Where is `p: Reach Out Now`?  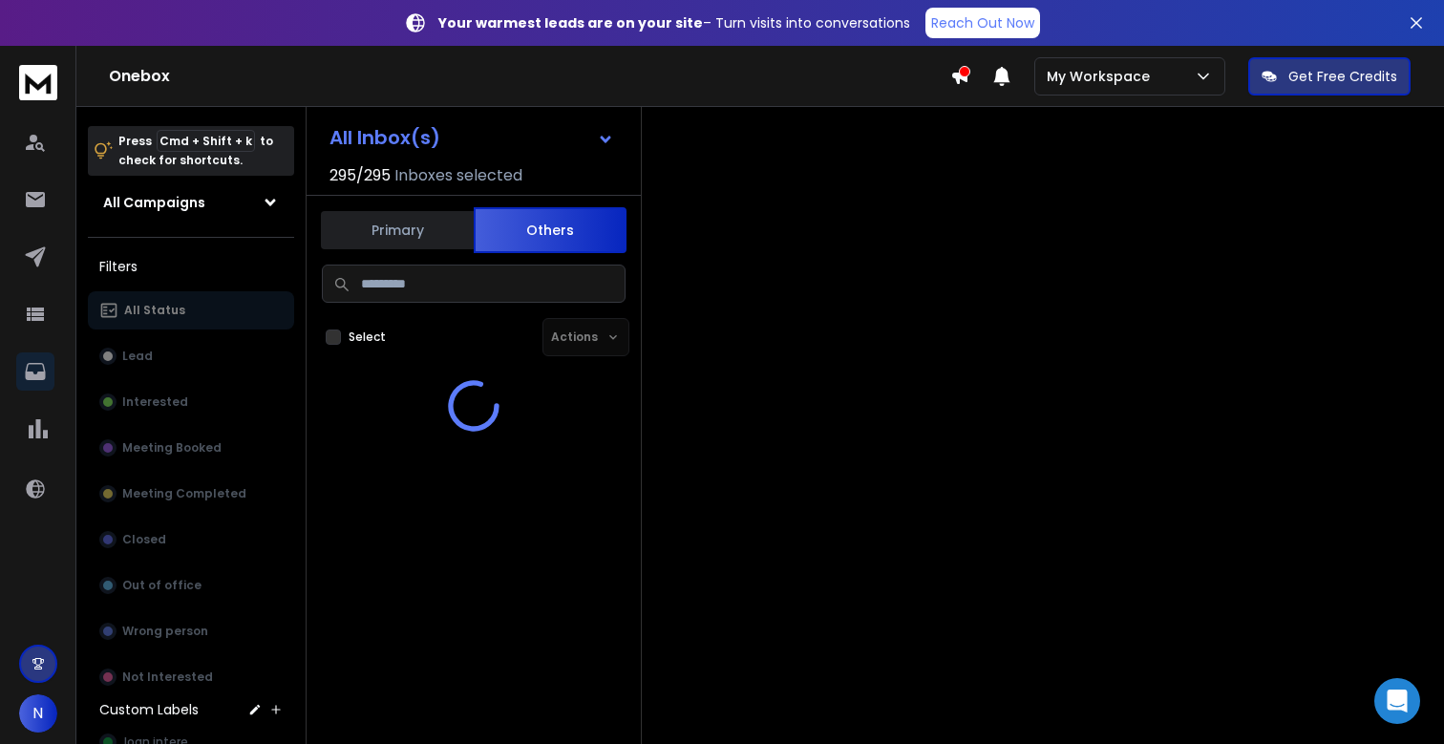 p: Reach Out Now is located at coordinates (983, 23).